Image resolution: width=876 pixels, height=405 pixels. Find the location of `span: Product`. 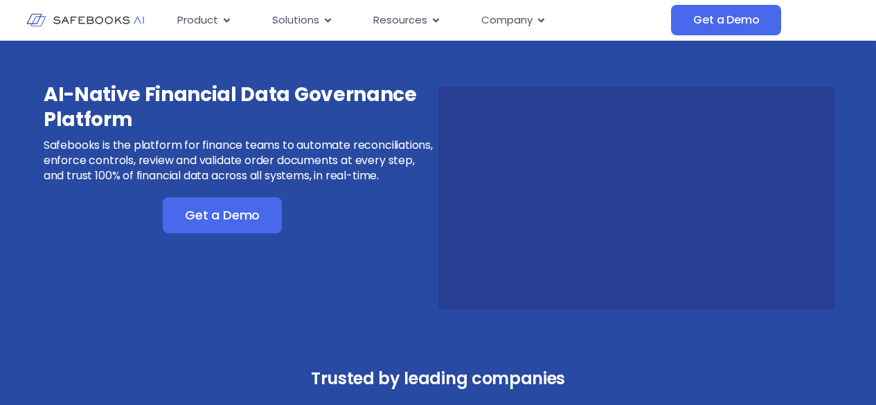

span: Product is located at coordinates (197, 20).